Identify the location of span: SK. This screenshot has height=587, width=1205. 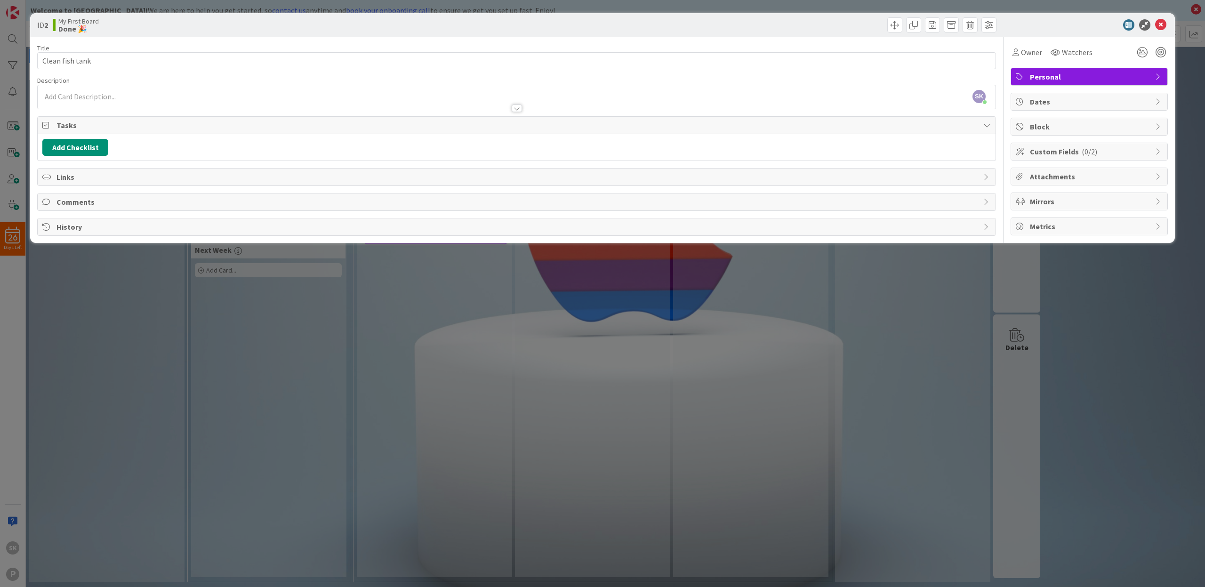
(979, 97).